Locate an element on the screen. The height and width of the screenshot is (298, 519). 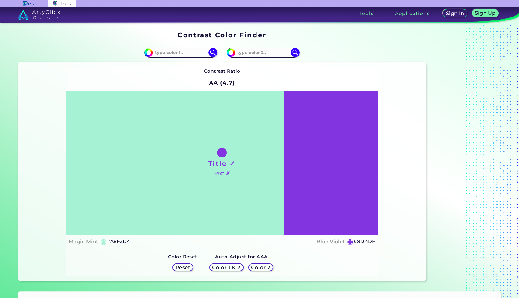
strong: Auto-Adjust for AAA is located at coordinates (242, 257).